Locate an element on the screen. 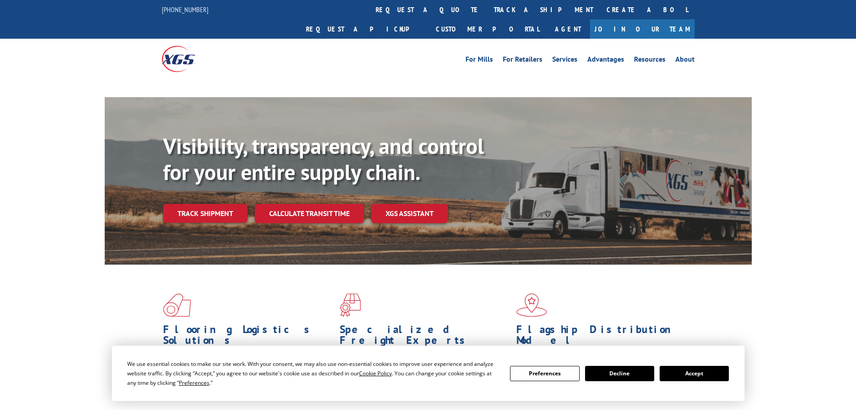 Image resolution: width=856 pixels, height=410 pixels. img: xgs-icon-flagship-distribution-model-red is located at coordinates (532, 305).